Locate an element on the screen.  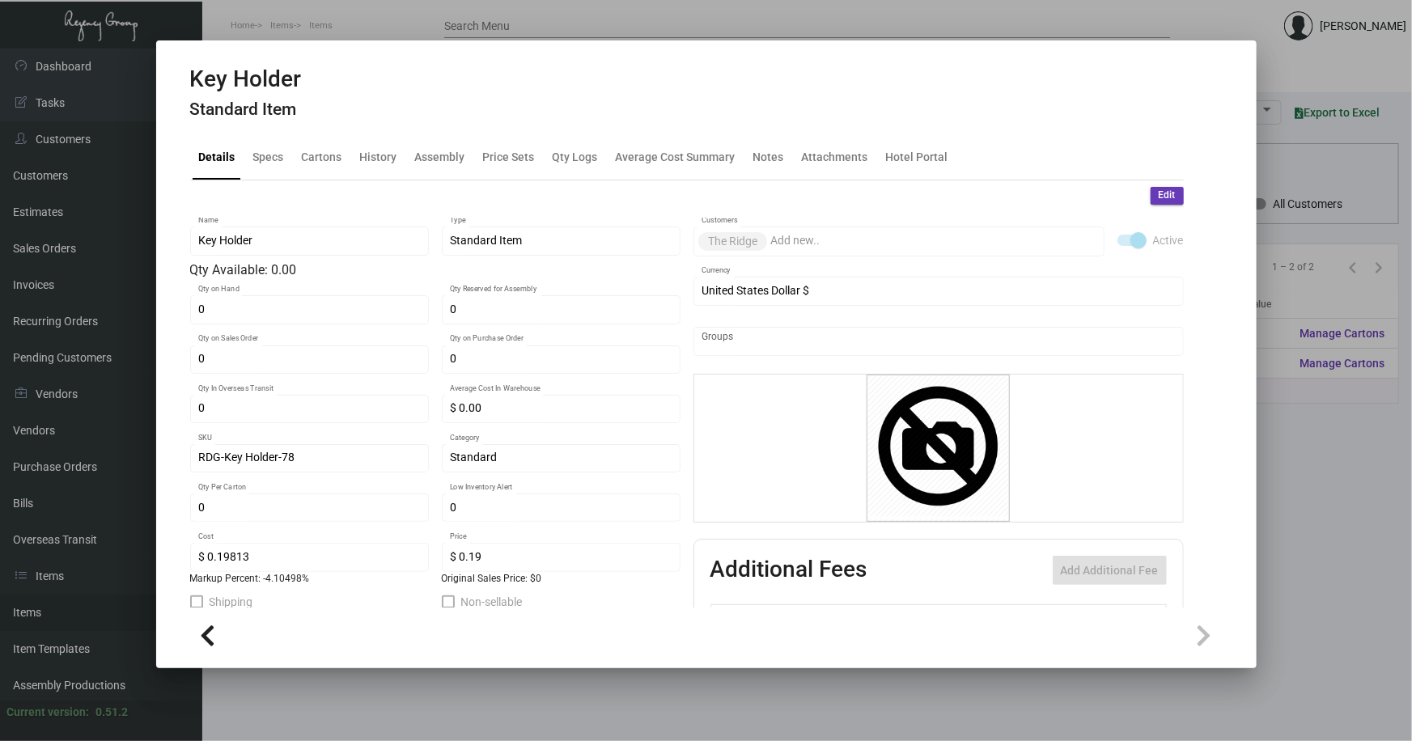
th: Price is located at coordinates (1040, 619).